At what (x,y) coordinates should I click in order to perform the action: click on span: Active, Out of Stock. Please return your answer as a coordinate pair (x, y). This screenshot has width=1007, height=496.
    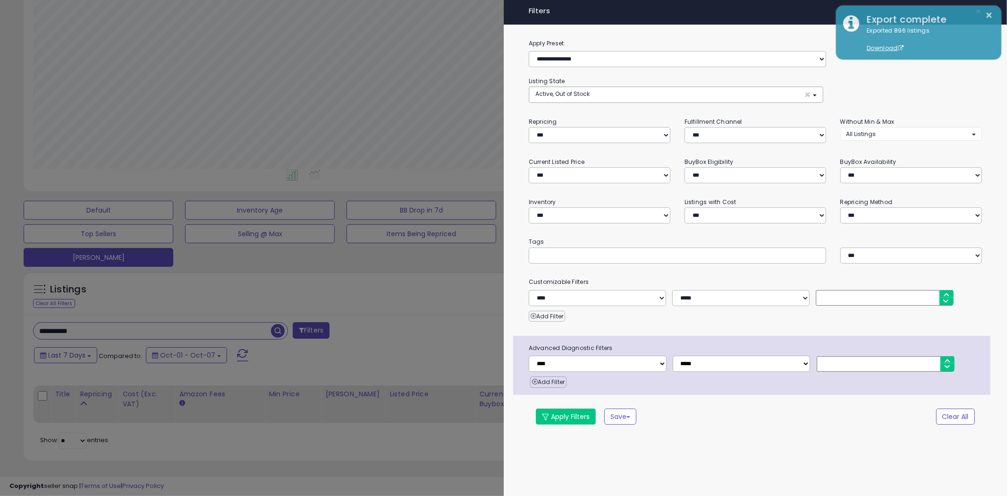
    Looking at the image, I should click on (563, 94).